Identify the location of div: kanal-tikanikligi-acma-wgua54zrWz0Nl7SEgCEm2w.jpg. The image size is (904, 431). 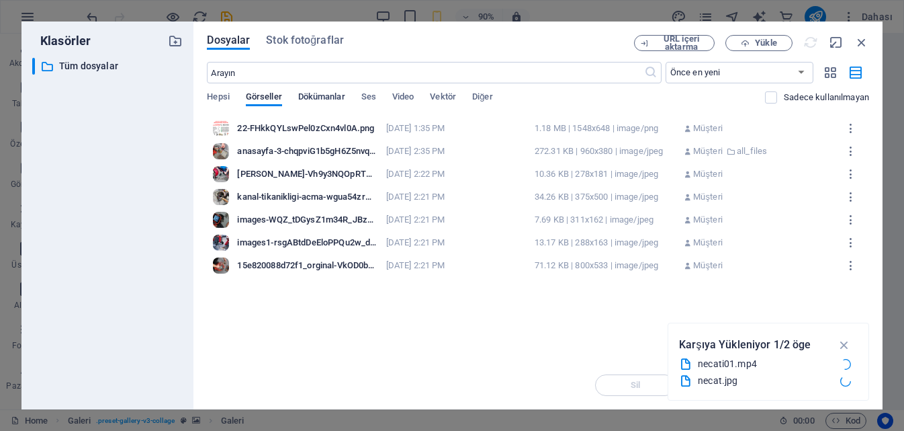
(307, 197).